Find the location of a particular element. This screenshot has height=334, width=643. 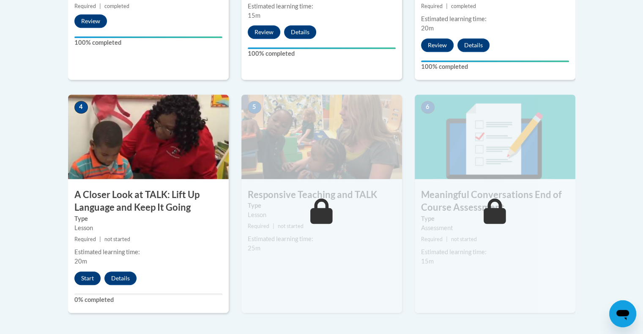

span: 25m is located at coordinates (254, 248).